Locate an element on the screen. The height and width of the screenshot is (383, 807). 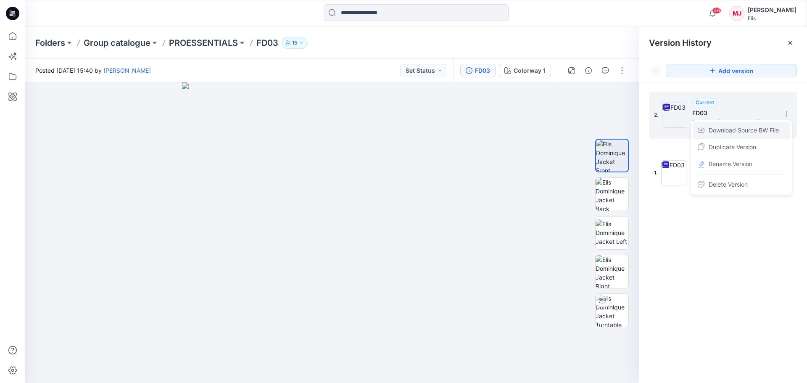
span: 2. is located at coordinates (656, 115).